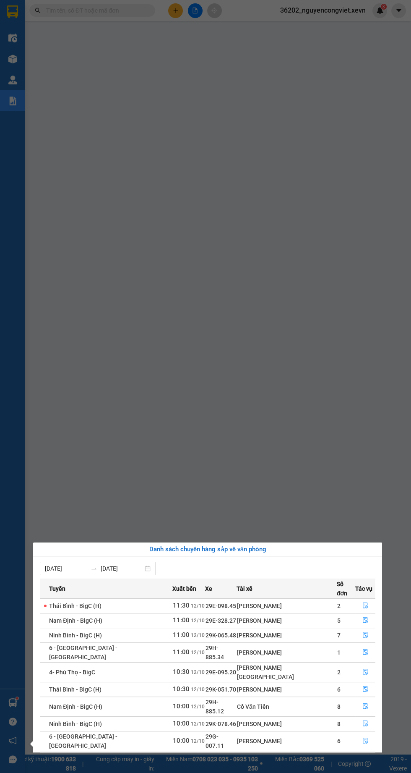 The width and height of the screenshot is (411, 773). What do you see at coordinates (221, 620) in the screenshot?
I see `span: 29E-328.27` at bounding box center [221, 620].